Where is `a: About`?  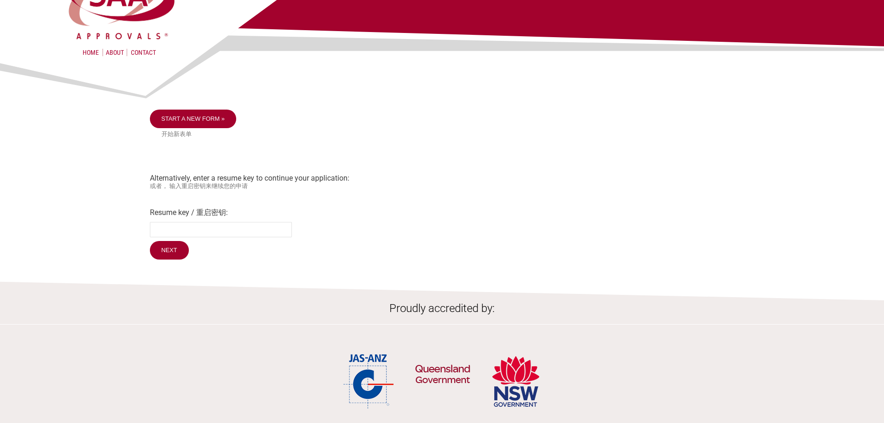
a: About is located at coordinates (115, 52).